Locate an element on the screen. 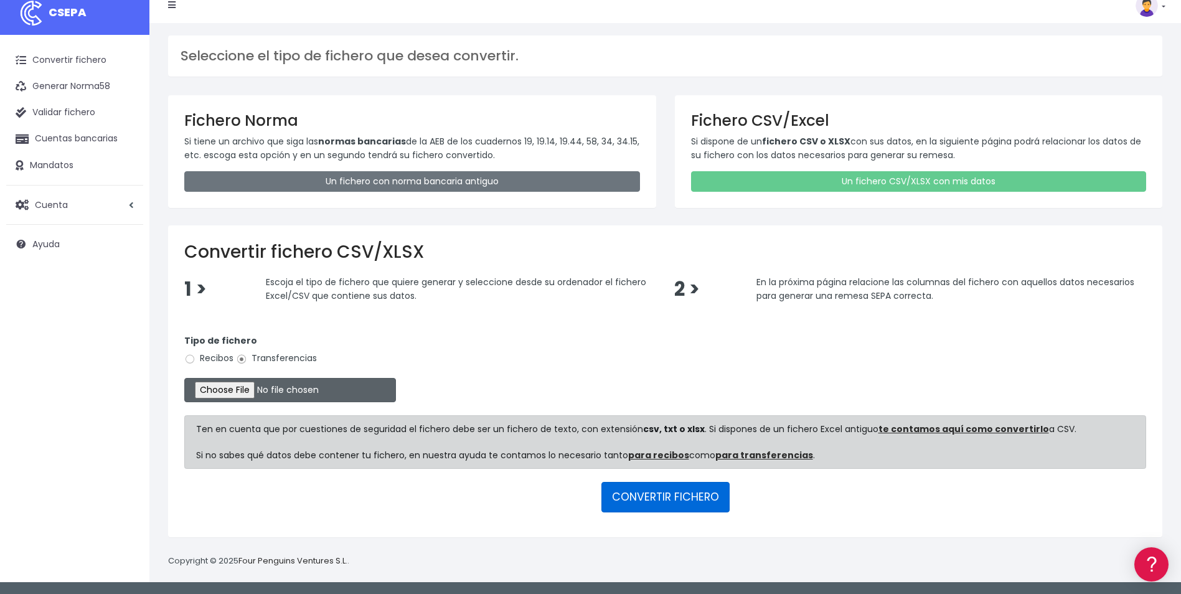  div: Programadores is located at coordinates (125, 305).